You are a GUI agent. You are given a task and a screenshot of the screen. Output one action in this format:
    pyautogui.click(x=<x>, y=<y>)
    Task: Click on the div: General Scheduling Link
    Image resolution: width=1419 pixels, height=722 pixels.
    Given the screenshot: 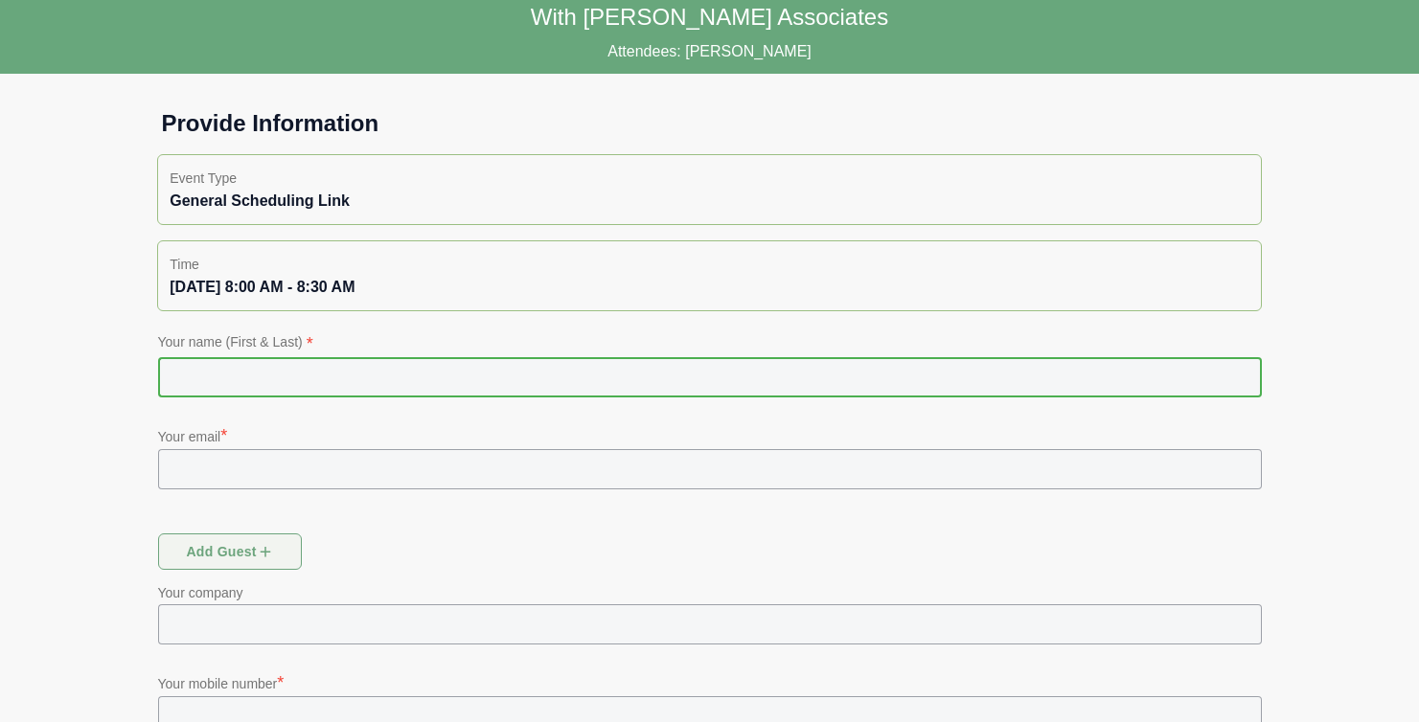 What is the action you would take?
    pyautogui.click(x=709, y=201)
    